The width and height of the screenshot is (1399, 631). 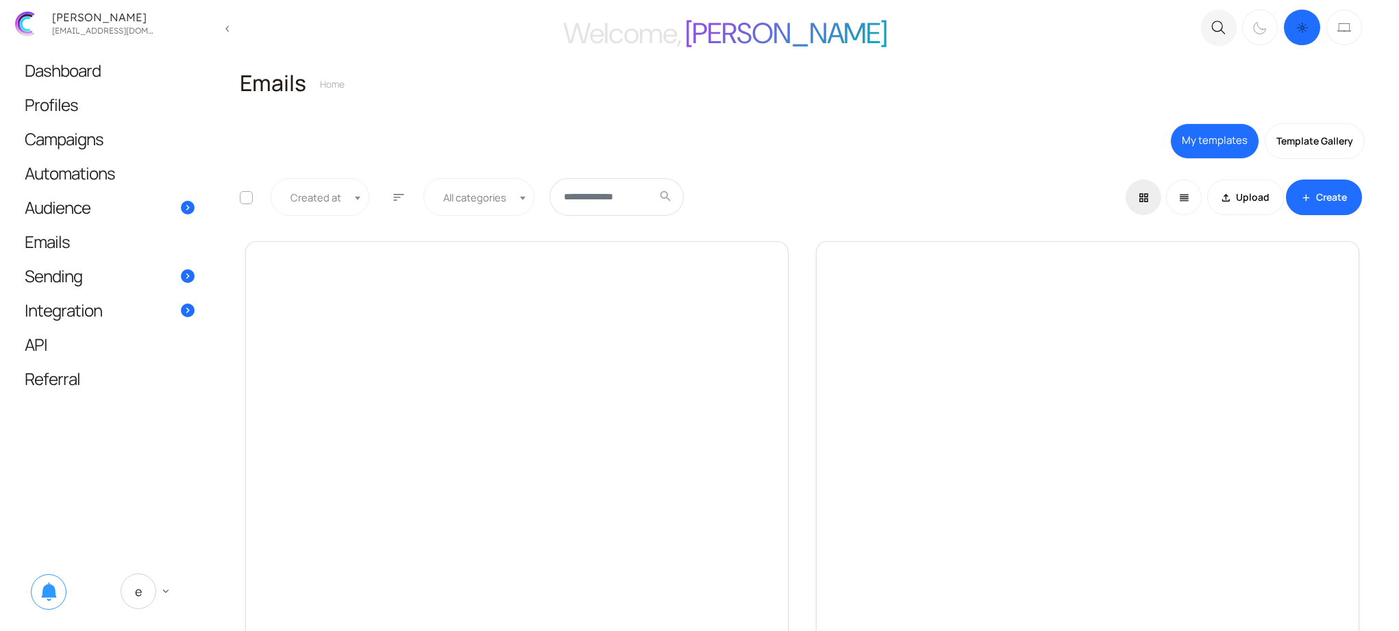 What do you see at coordinates (1144, 198) in the screenshot?
I see `span: grid_view` at bounding box center [1144, 198].